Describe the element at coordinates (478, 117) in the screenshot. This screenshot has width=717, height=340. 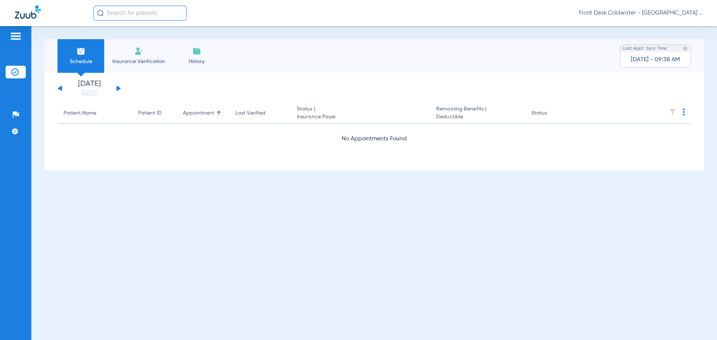
I see `span: Deductible` at that location.